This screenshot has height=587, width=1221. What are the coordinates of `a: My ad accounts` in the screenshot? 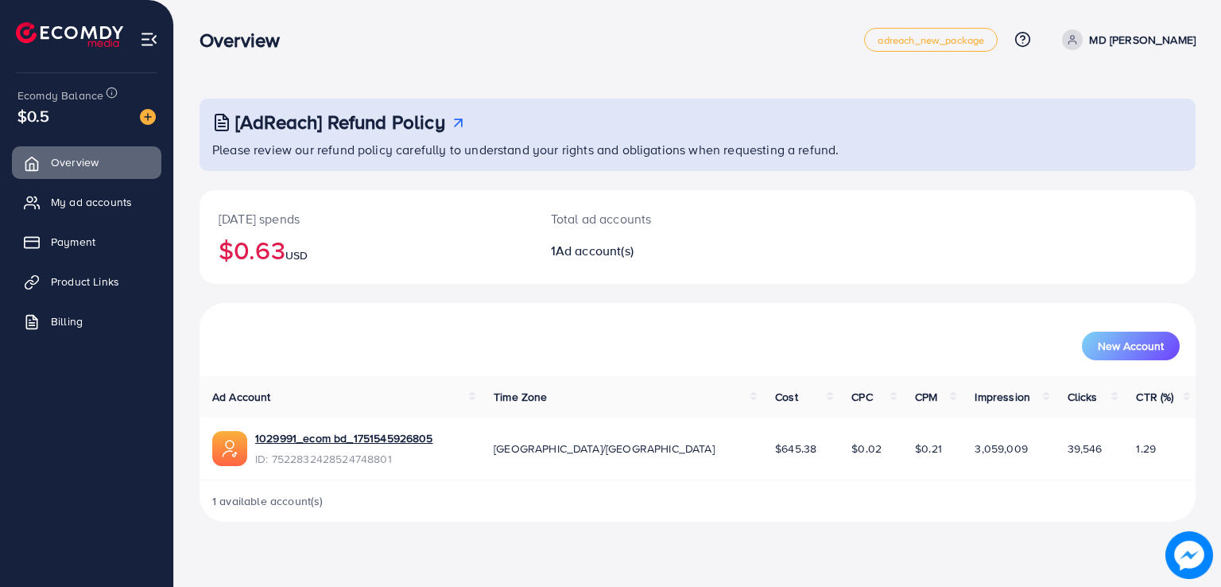 It's located at (87, 202).